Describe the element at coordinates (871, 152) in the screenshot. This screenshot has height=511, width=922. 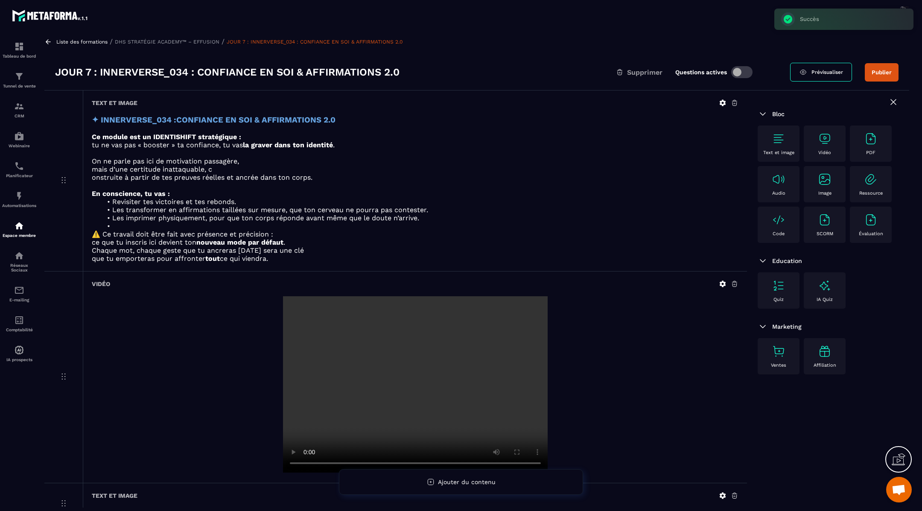
I see `p: PDF` at that location.